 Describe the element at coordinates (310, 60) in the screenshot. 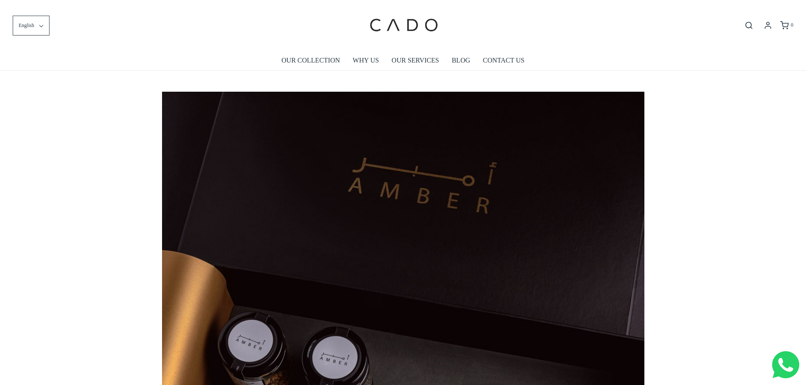

I see `a: OUR COLLECTION` at that location.